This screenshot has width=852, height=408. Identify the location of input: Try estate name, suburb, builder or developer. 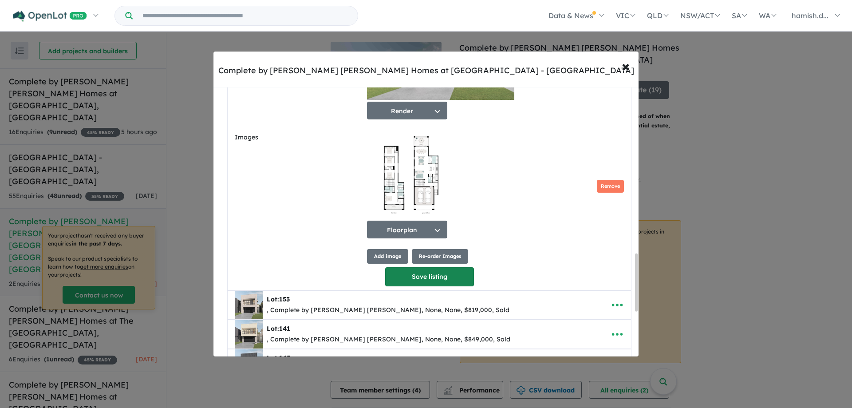
(245, 16).